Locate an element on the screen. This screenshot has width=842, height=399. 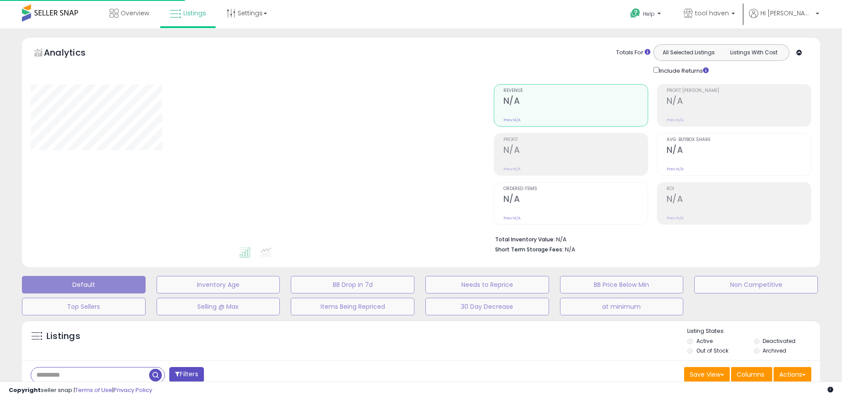
span: N/A is located at coordinates (570, 249).